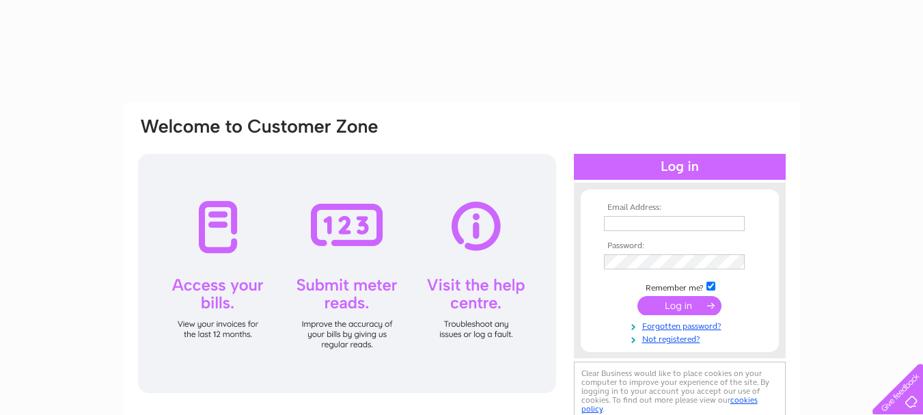 This screenshot has width=923, height=415. Describe the element at coordinates (680, 286) in the screenshot. I see `td: Remember me?` at that location.